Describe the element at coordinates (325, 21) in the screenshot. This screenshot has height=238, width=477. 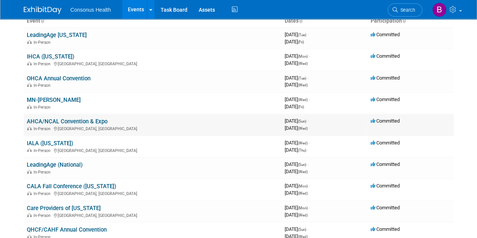
I see `th: Dates` at that location.